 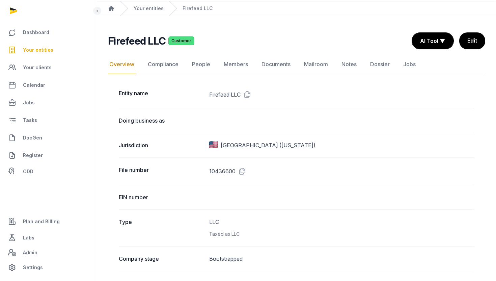 What do you see at coordinates (33, 267) in the screenshot?
I see `span: Settings` at bounding box center [33, 267].